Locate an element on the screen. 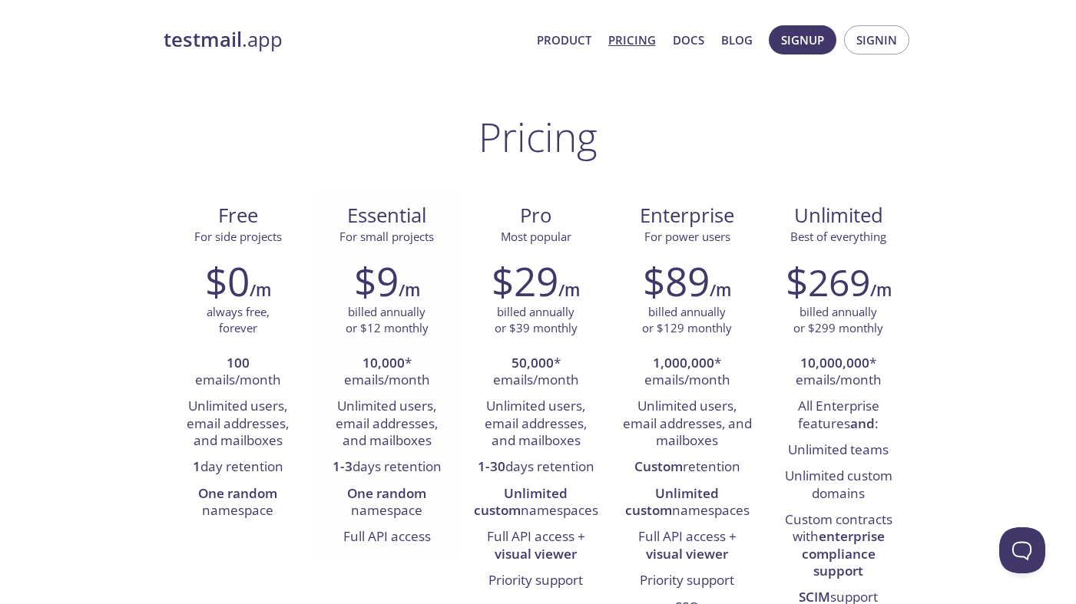 The height and width of the screenshot is (604, 1076). strong: 10,000 is located at coordinates (383, 363).